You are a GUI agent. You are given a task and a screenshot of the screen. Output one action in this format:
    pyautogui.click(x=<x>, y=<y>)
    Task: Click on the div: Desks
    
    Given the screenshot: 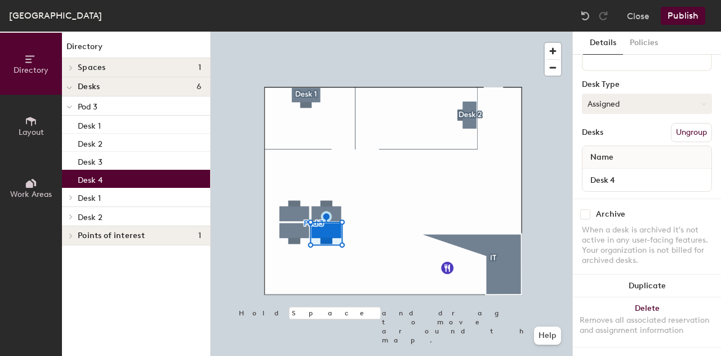 What is the action you would take?
    pyautogui.click(x=593, y=132)
    